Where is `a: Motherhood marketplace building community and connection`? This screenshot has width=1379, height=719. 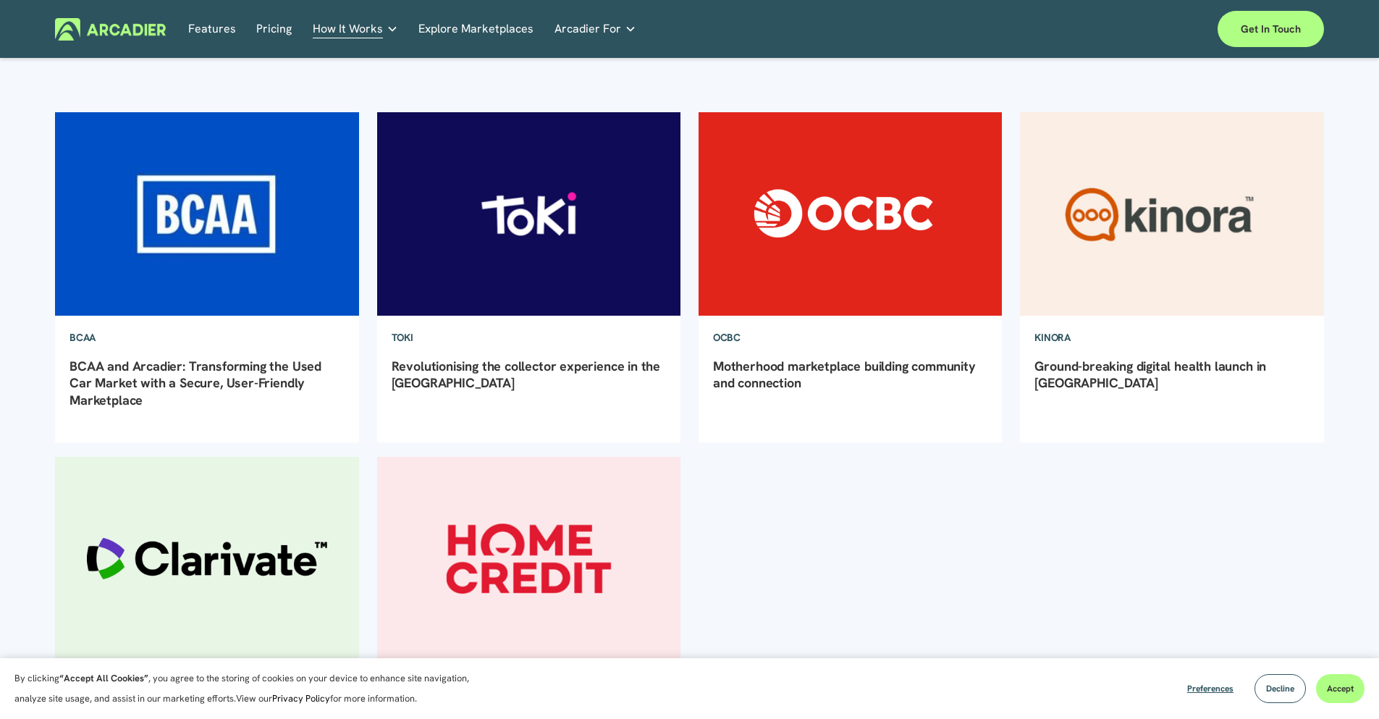
a: Motherhood marketplace building community and connection is located at coordinates (844, 374).